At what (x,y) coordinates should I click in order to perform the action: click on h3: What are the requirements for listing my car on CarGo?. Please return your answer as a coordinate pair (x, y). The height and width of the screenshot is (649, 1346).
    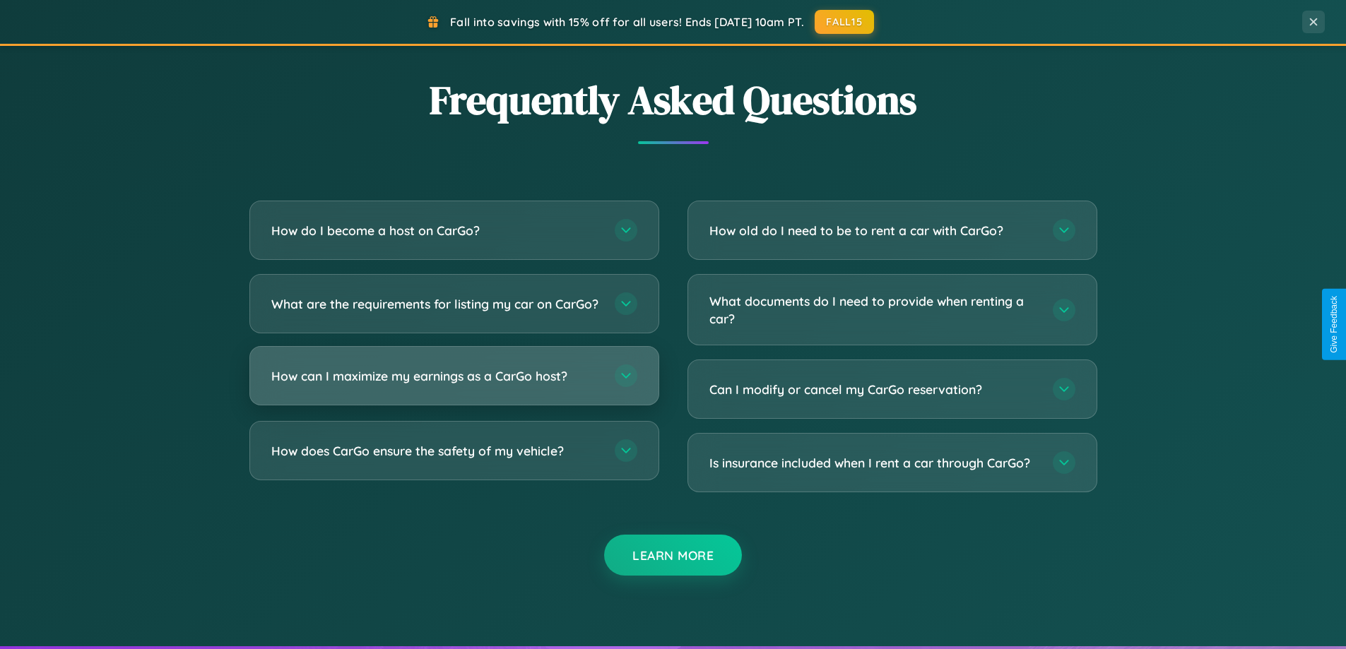
    Looking at the image, I should click on (436, 304).